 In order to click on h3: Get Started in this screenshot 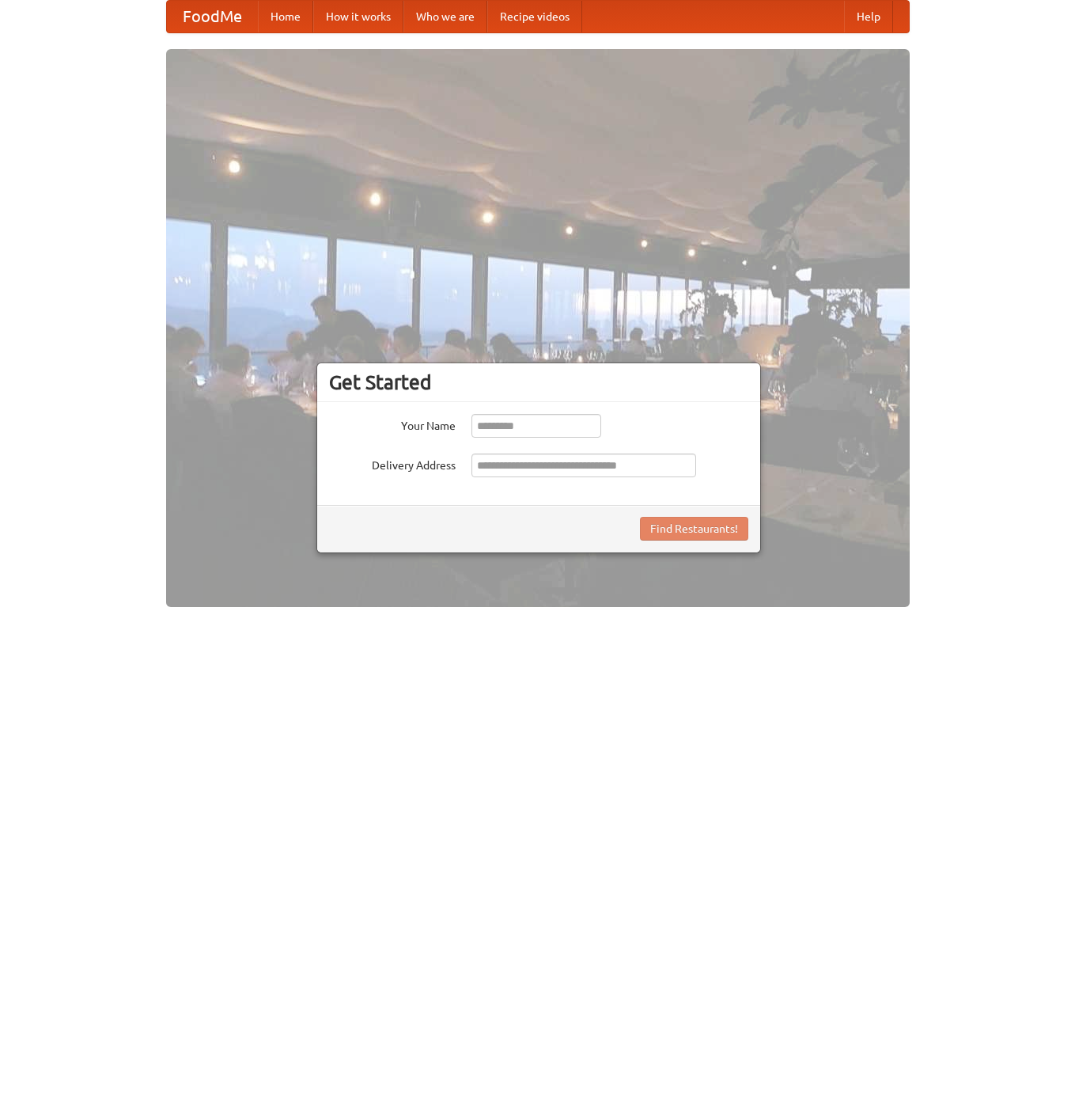, I will do `click(539, 382)`.